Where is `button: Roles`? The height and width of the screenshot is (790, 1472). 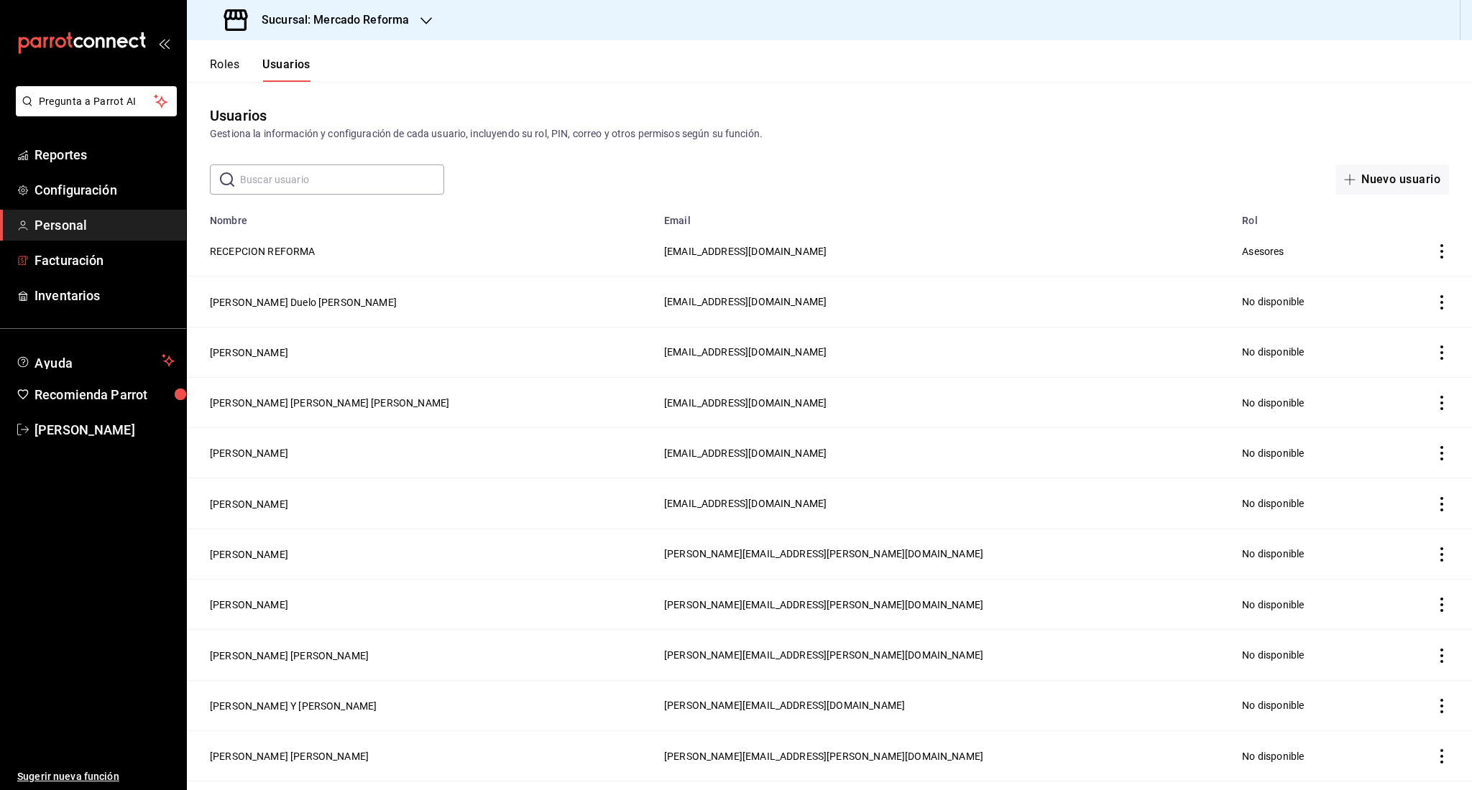
button: Roles is located at coordinates (224, 70).